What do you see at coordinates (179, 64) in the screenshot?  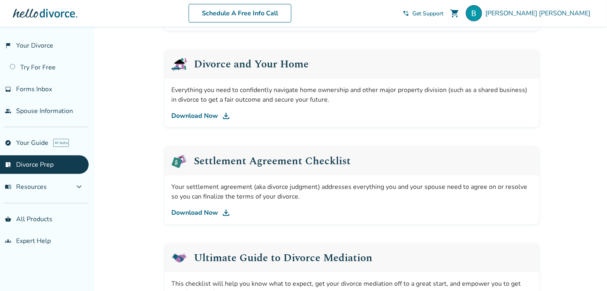 I see `img: Divorce and Your Home` at bounding box center [179, 64].